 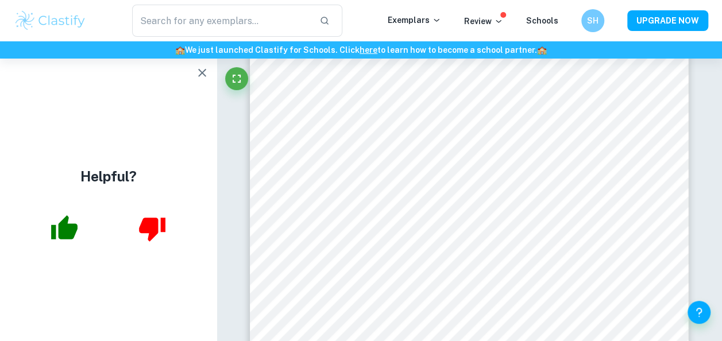 What do you see at coordinates (668, 21) in the screenshot?
I see `button: UPGRADE NOW` at bounding box center [668, 21].